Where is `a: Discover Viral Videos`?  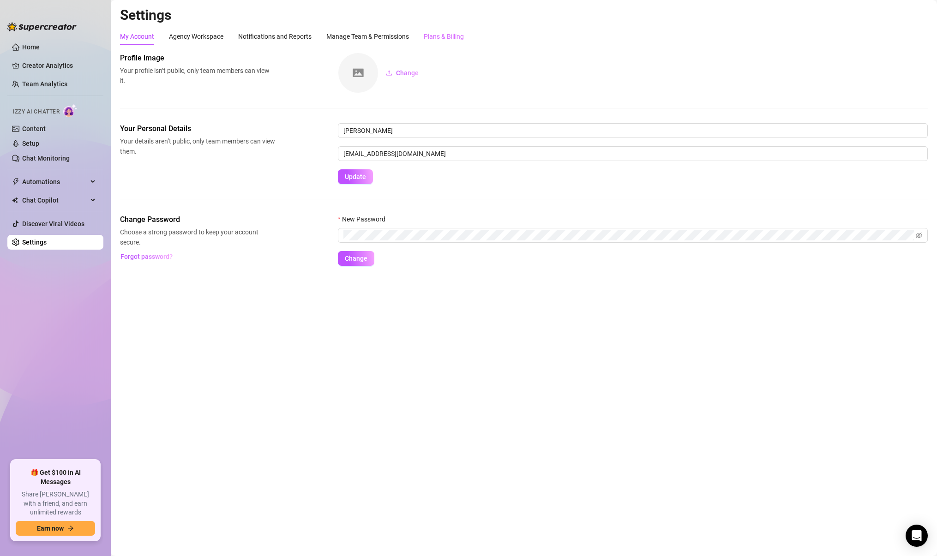 a: Discover Viral Videos is located at coordinates (53, 224).